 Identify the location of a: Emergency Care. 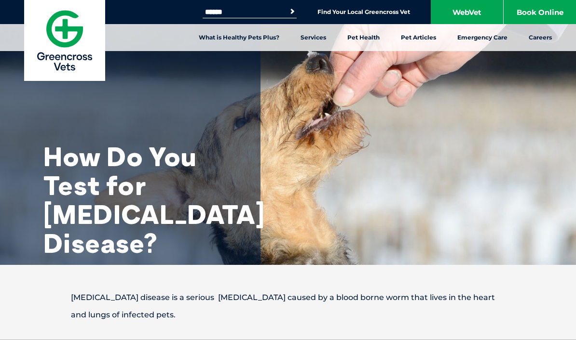
(482, 38).